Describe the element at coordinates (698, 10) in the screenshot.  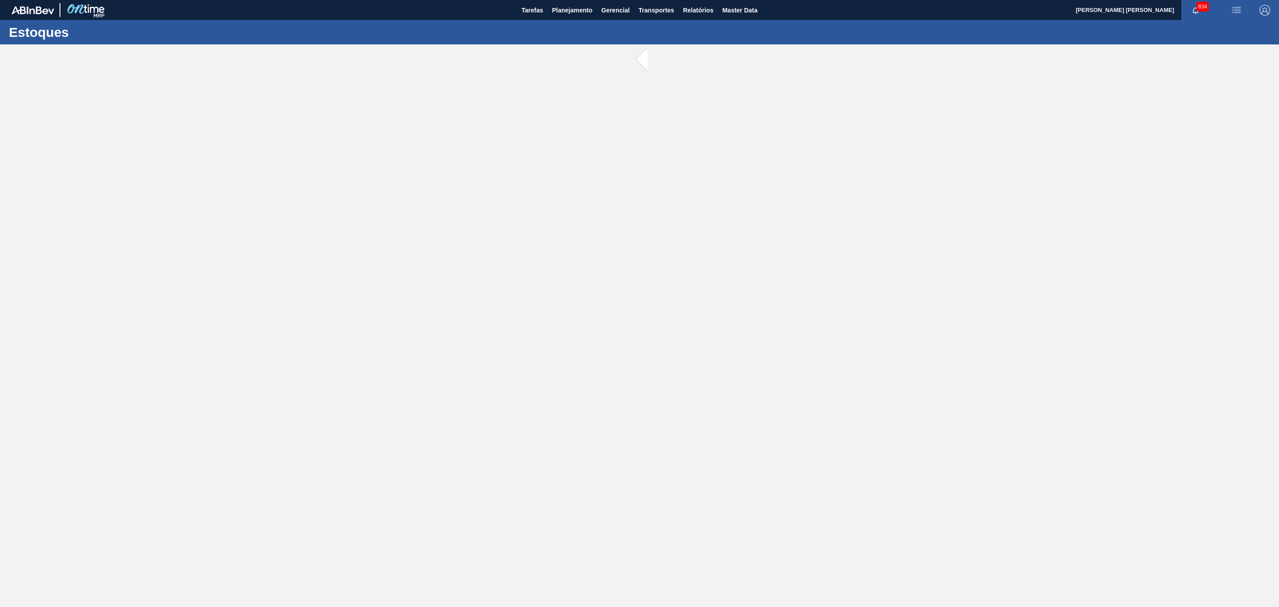
I see `span: Relatórios` at that location.